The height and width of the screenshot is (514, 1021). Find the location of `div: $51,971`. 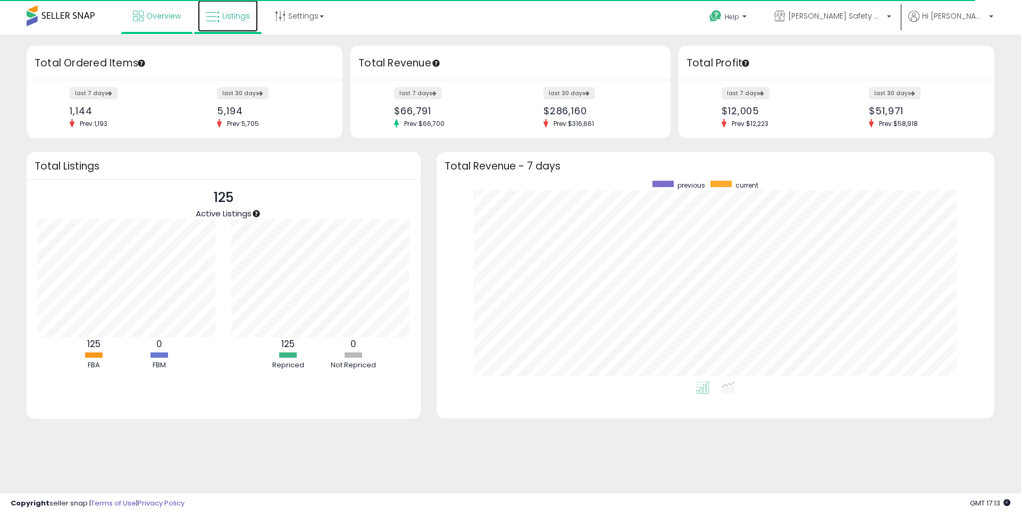

div: $51,971 is located at coordinates (922, 111).